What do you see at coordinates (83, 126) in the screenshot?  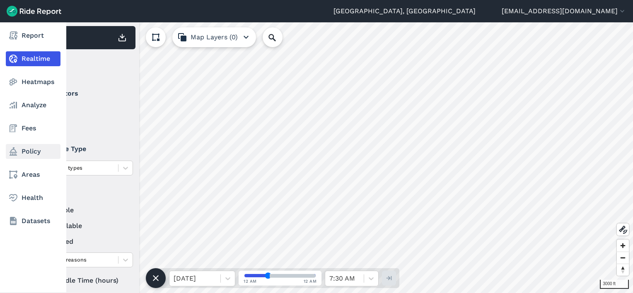 I see `label: Spin` at bounding box center [83, 126].